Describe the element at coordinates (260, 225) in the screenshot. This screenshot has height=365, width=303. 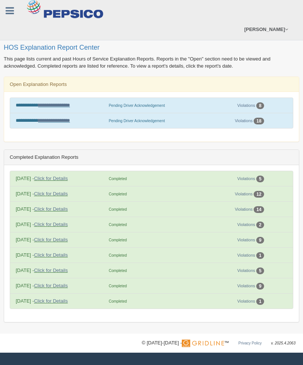
I see `div: 2` at that location.